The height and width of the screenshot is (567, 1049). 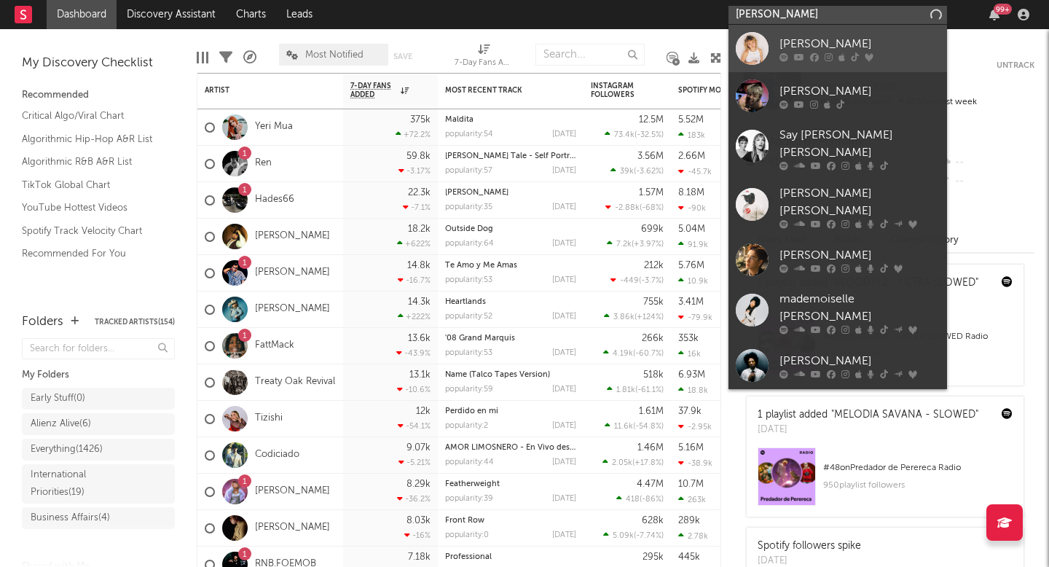 I want to click on div: 9.07k, so click(x=418, y=447).